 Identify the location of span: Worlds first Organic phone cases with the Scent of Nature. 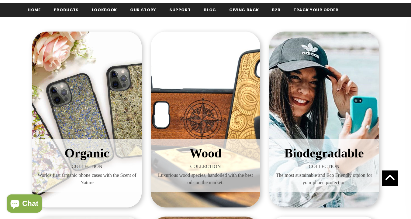
(87, 179).